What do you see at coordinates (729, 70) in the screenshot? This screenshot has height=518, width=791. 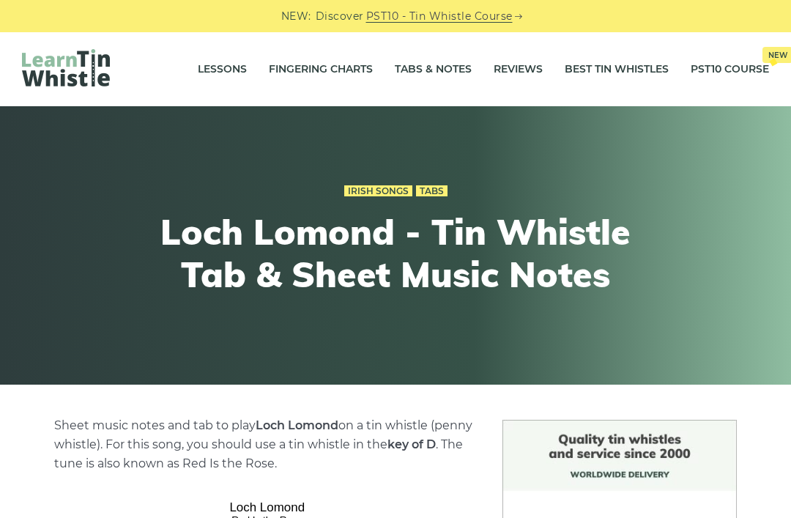 I see `a: PST10 CourseNew` at bounding box center [729, 70].